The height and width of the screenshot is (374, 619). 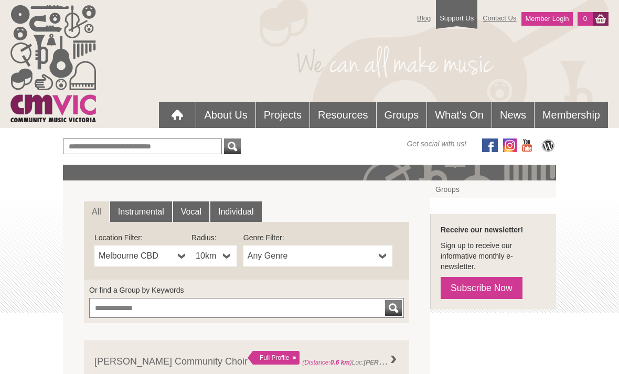 What do you see at coordinates (136, 256) in the screenshot?
I see `span: Melbourne CBD` at bounding box center [136, 256].